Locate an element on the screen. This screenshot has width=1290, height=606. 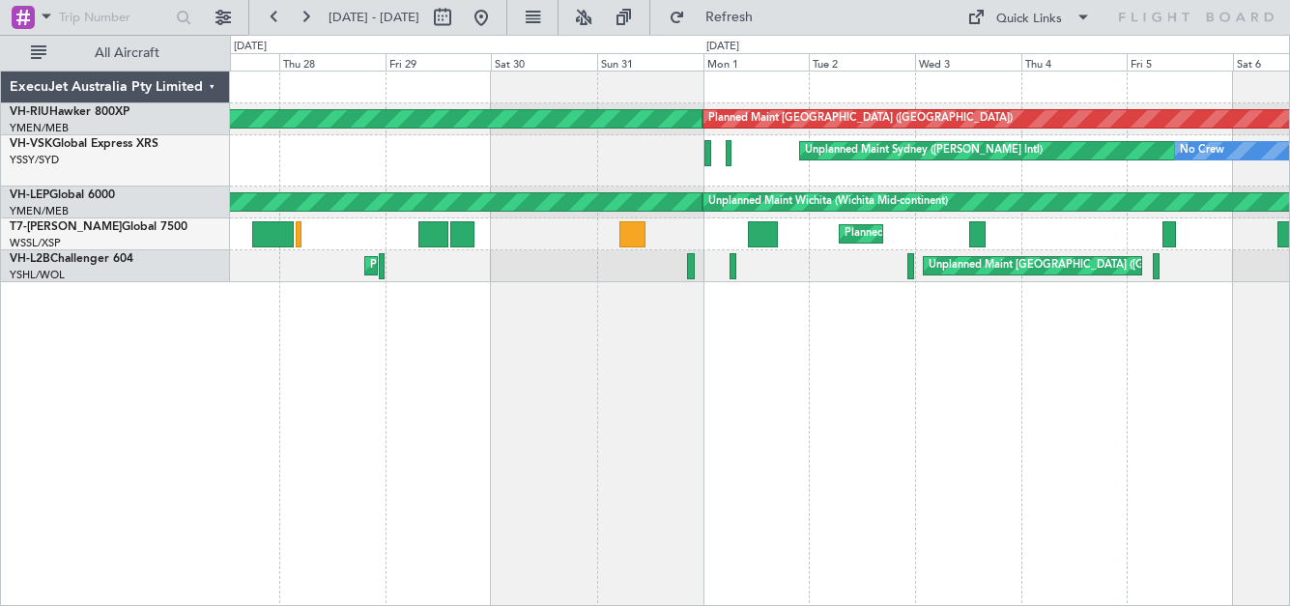
button: Quick Links is located at coordinates (1029, 17).